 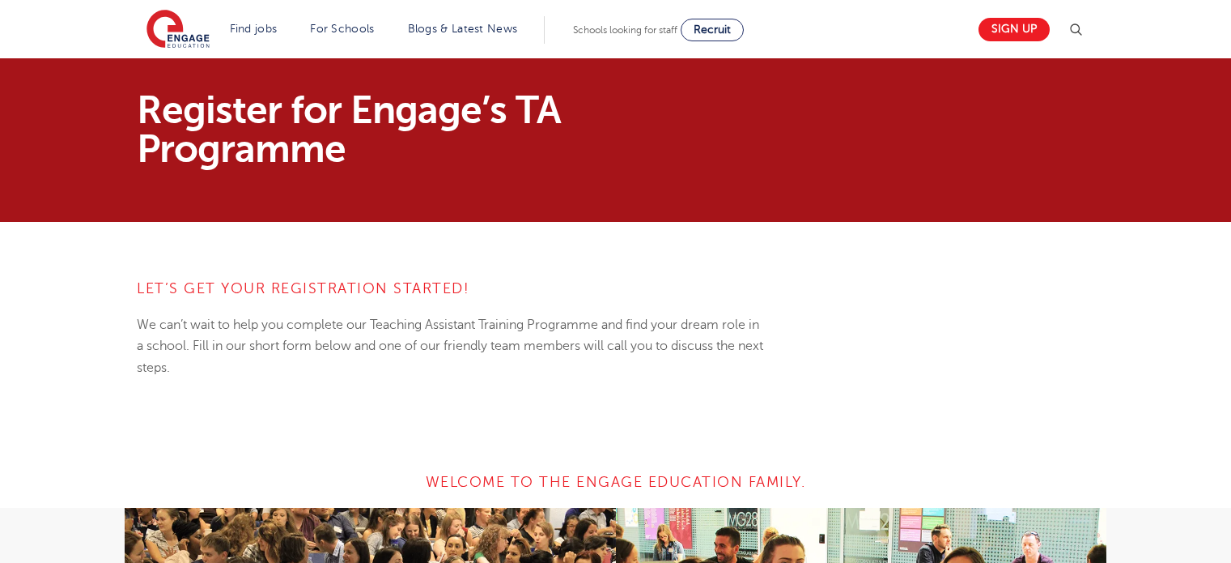 What do you see at coordinates (253, 28) in the screenshot?
I see `a: Find jobs` at bounding box center [253, 28].